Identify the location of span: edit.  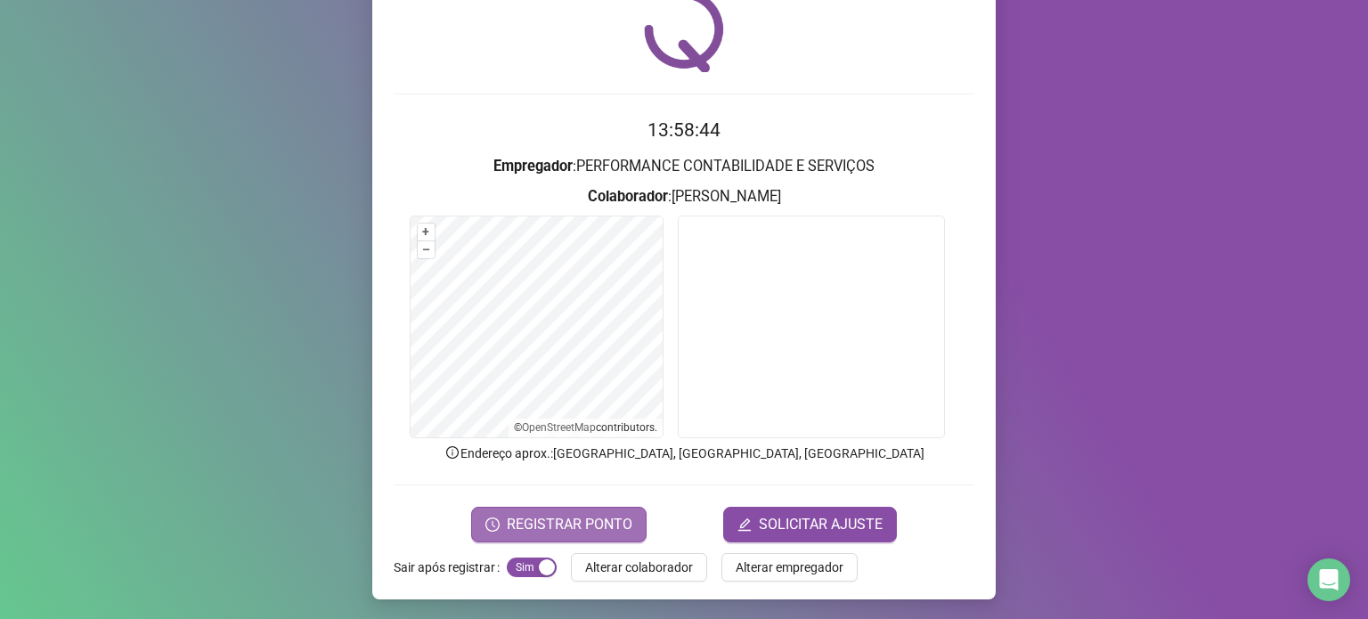
(745, 525).